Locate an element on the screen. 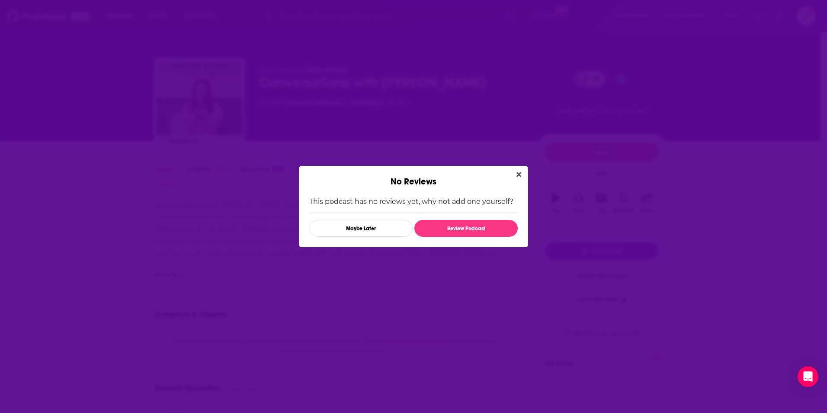 Image resolution: width=827 pixels, height=413 pixels. div: No Reviews is located at coordinates (414, 176).